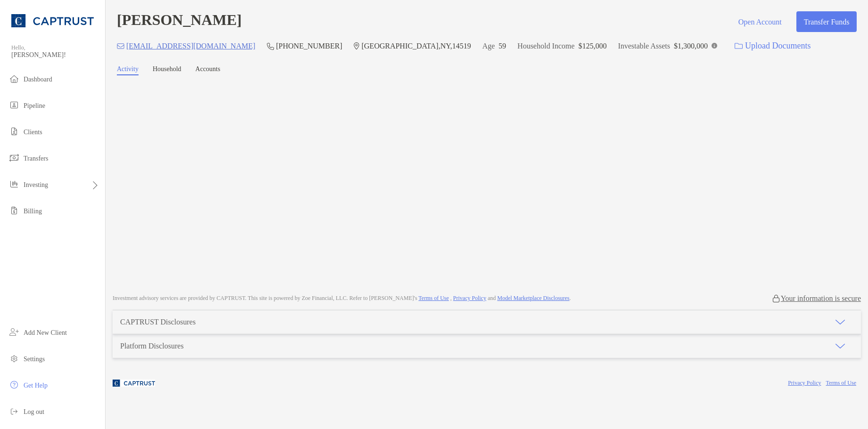 The height and width of the screenshot is (429, 868). Describe the element at coordinates (488, 46) in the screenshot. I see `p: Age` at that location.